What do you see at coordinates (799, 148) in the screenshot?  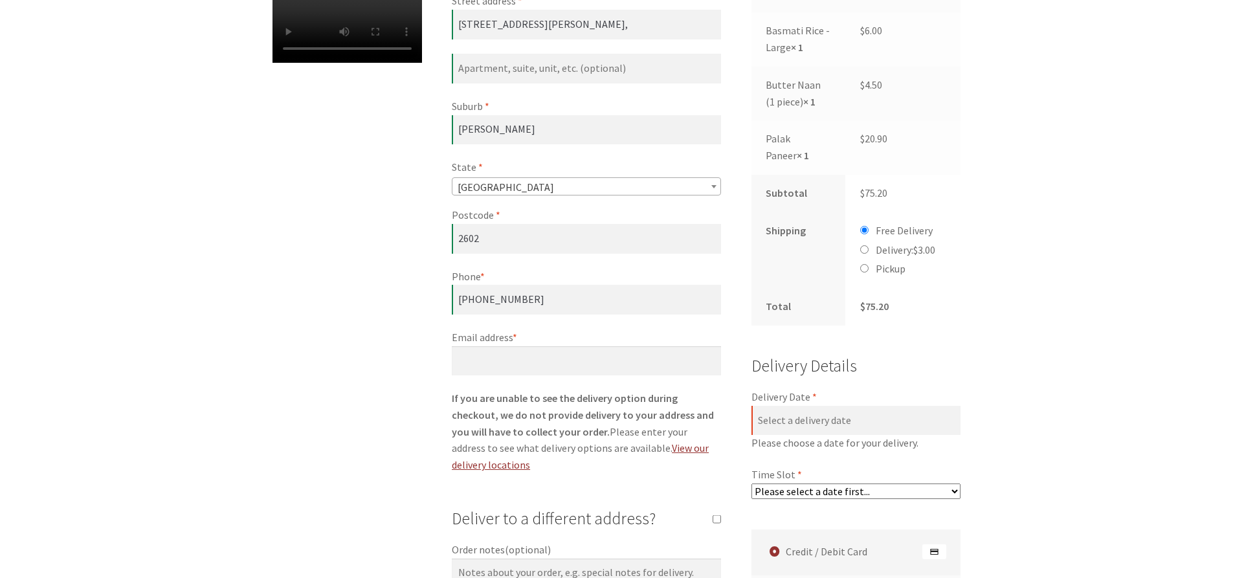 I see `td: Palak Paneer` at bounding box center [799, 148].